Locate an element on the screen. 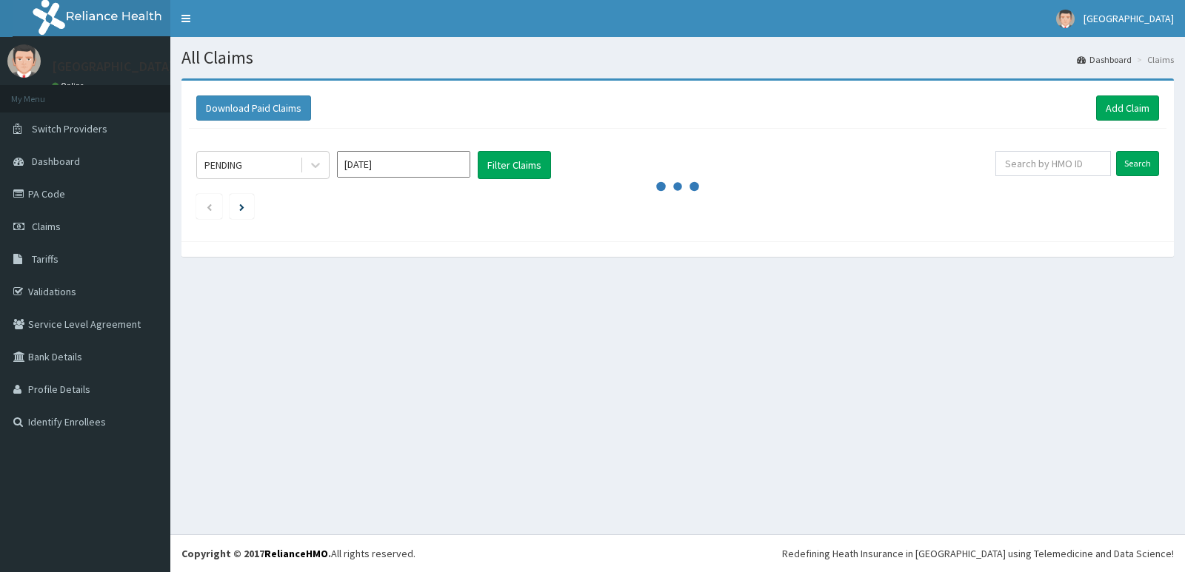 The image size is (1185, 572). input: Search by HMO ID is located at coordinates (1053, 164).